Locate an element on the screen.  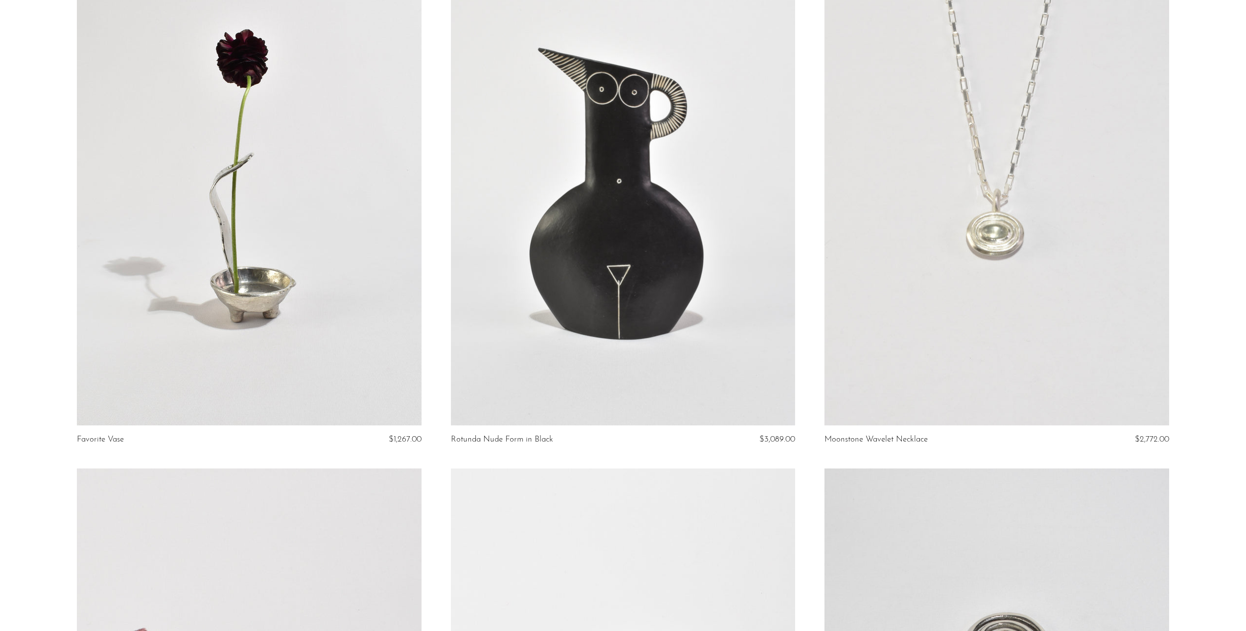
a: Moonstone Wavelet Necklace is located at coordinates (876, 440).